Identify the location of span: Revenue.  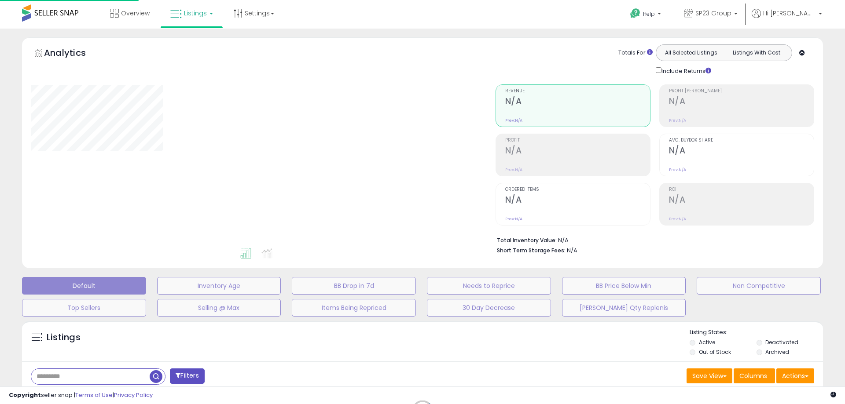
(577, 91).